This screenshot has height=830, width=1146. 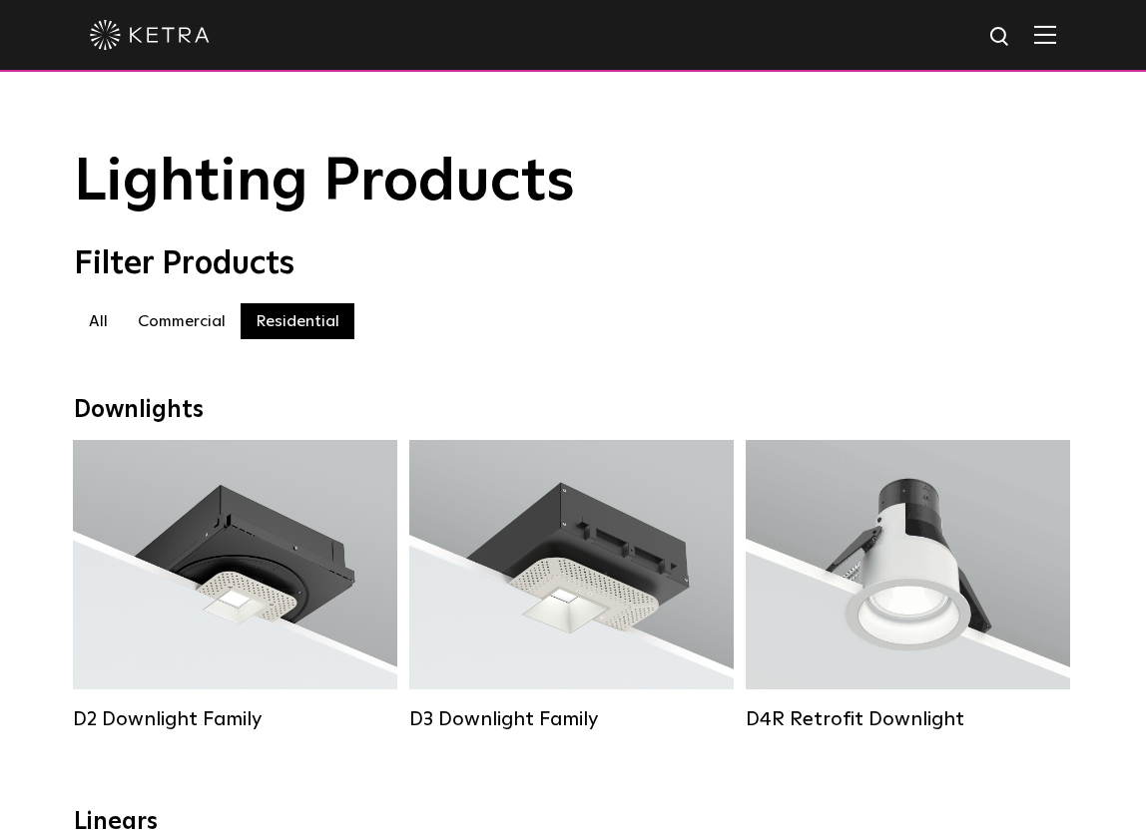 I want to click on img: Hamburger%20Nav.svg, so click(x=1045, y=34).